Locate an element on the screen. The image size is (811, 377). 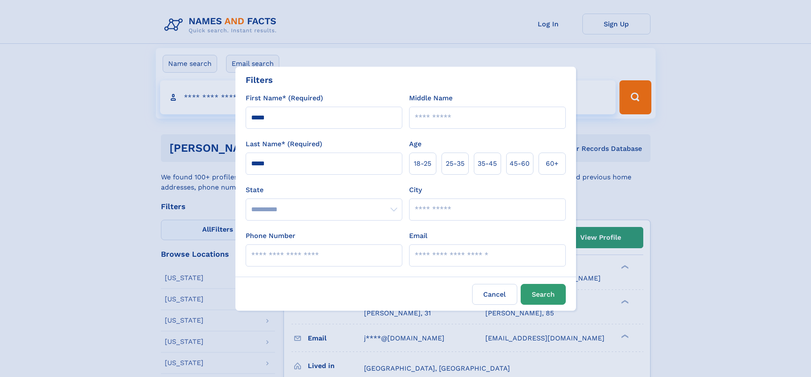
label: State is located at coordinates (324, 190).